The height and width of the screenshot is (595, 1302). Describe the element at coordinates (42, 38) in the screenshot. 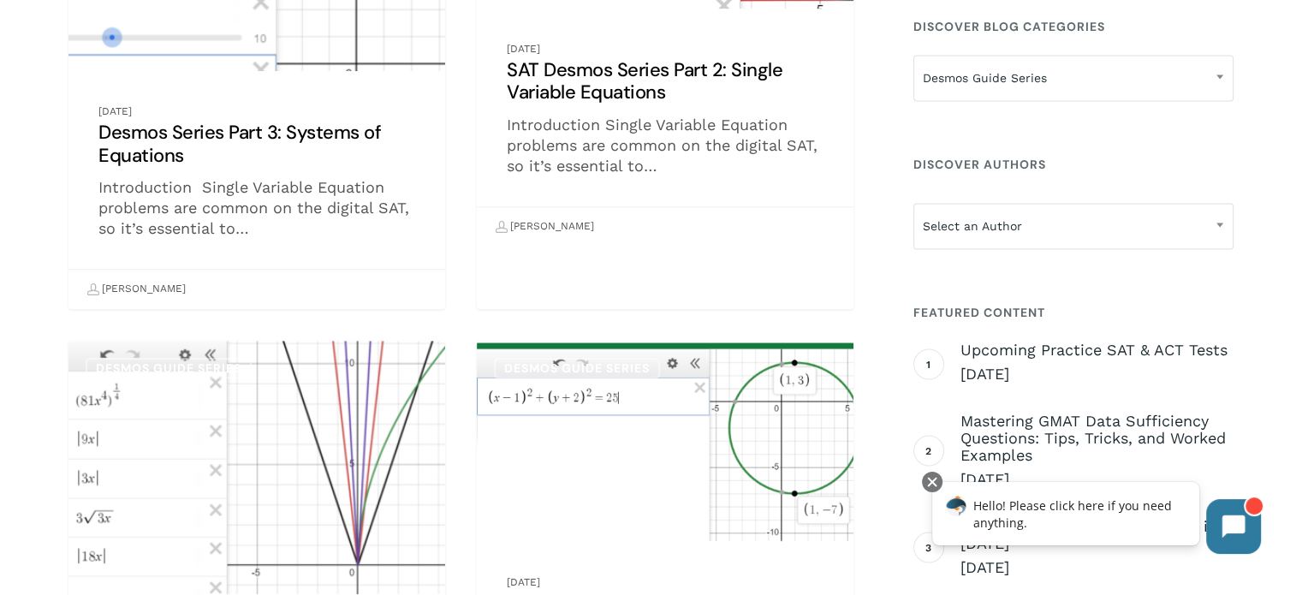

I see `img: Avatar` at that location.